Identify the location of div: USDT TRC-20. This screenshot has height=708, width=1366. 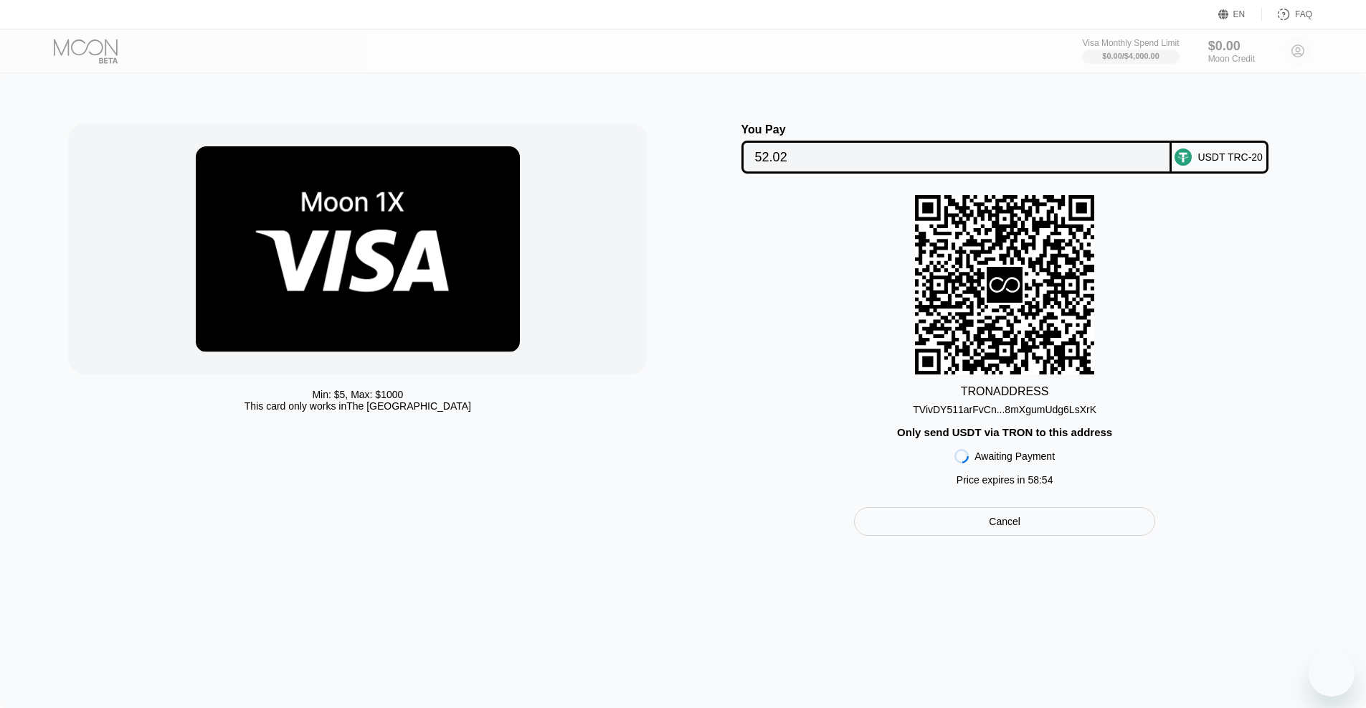
(1230, 157).